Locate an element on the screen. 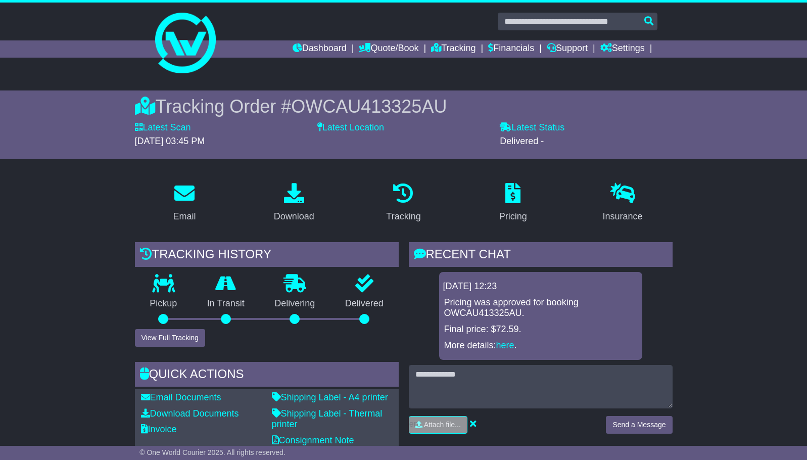  div: Email is located at coordinates (184, 216).